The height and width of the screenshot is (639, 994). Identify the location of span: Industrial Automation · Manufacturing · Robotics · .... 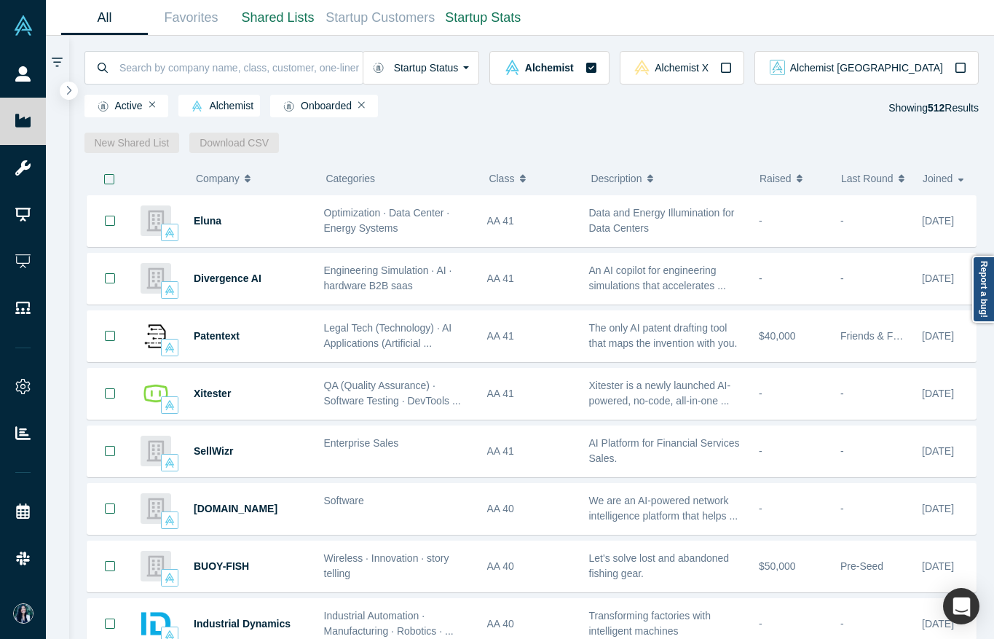
(389, 623).